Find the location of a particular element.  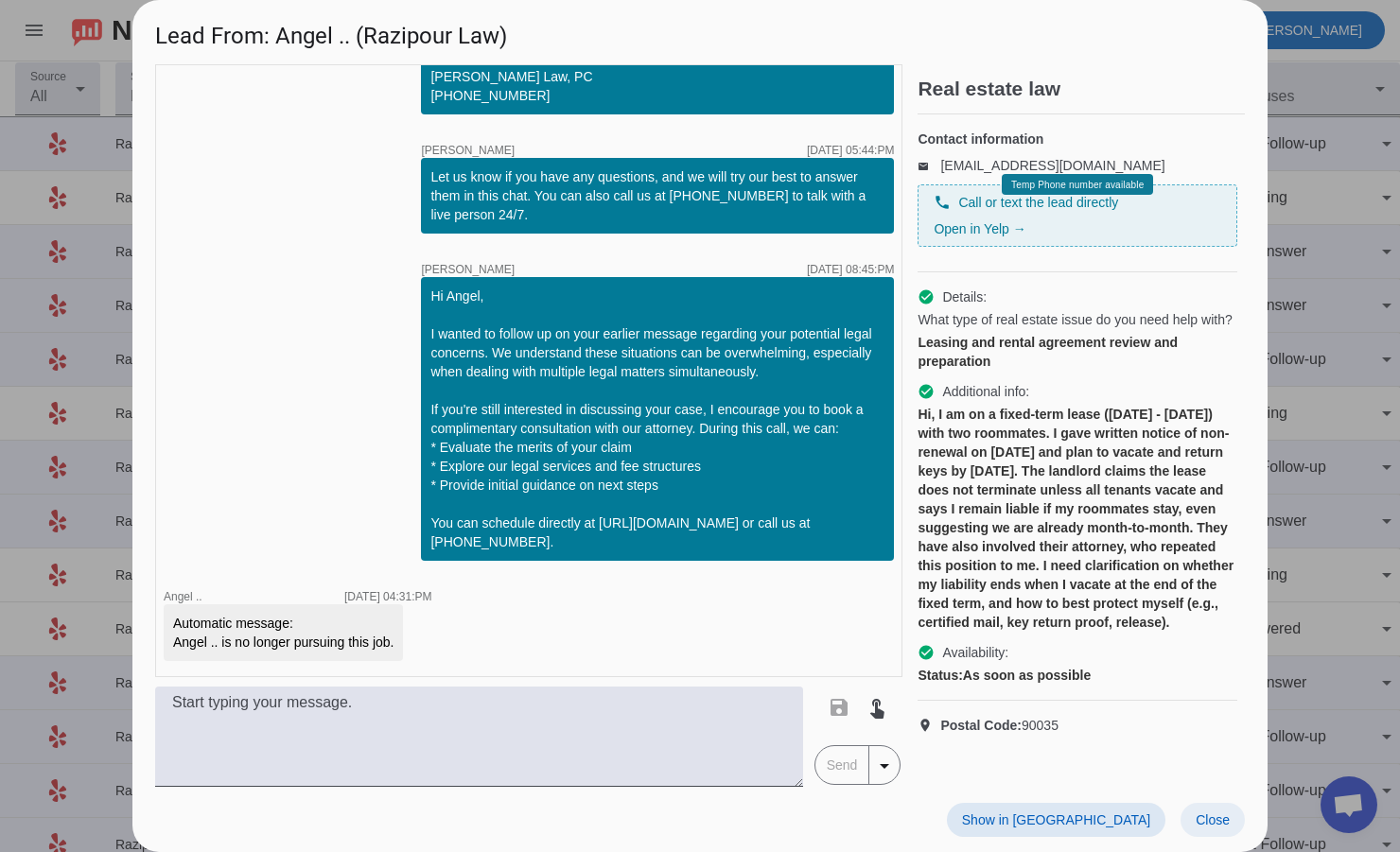

span: Availability: is located at coordinates (975, 652).